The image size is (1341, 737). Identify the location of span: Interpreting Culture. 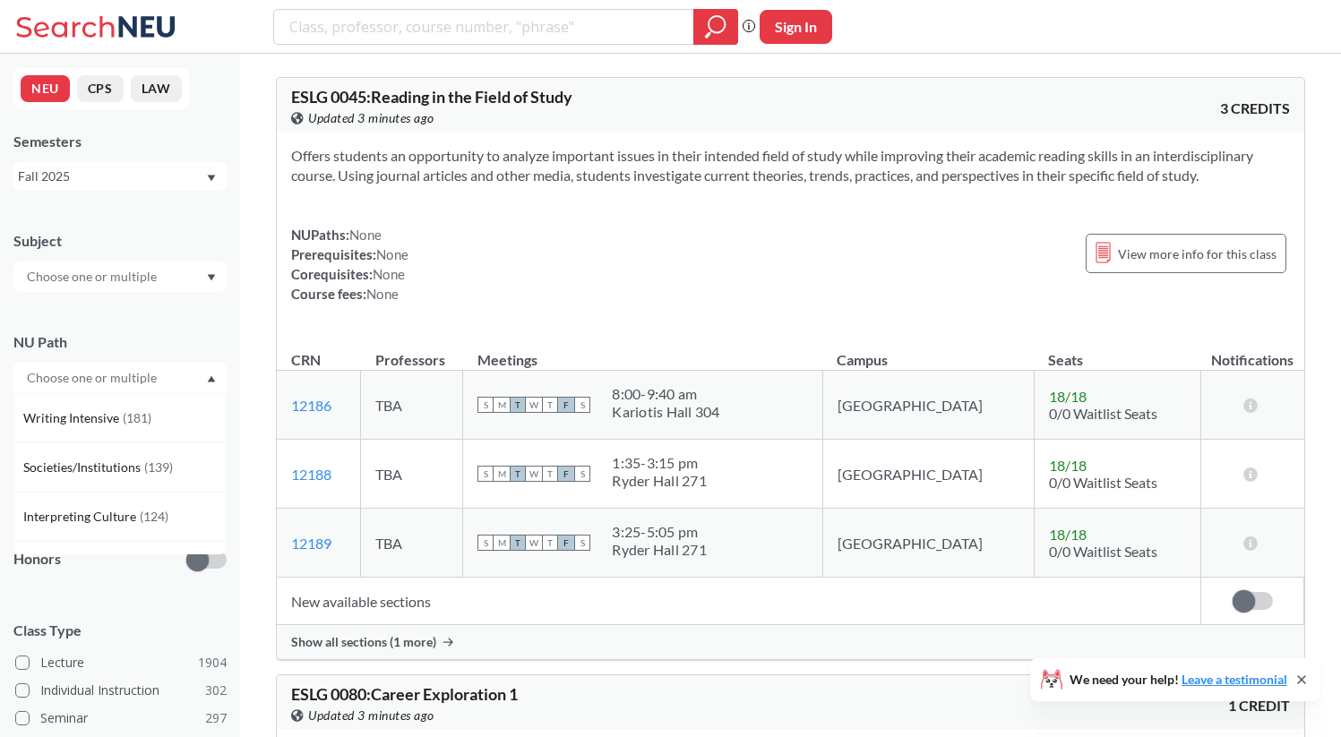
(81, 517).